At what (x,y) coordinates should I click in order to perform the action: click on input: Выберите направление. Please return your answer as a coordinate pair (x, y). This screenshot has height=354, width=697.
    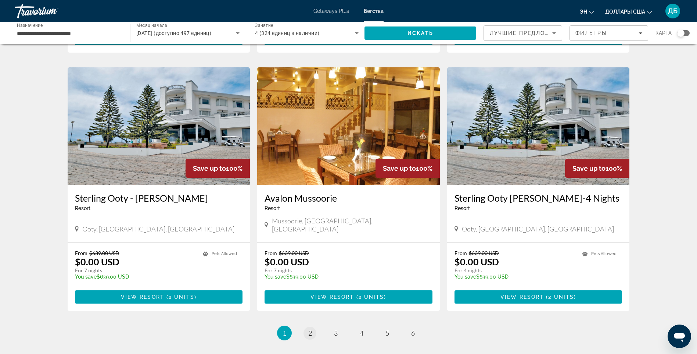
    Looking at the image, I should click on (69, 33).